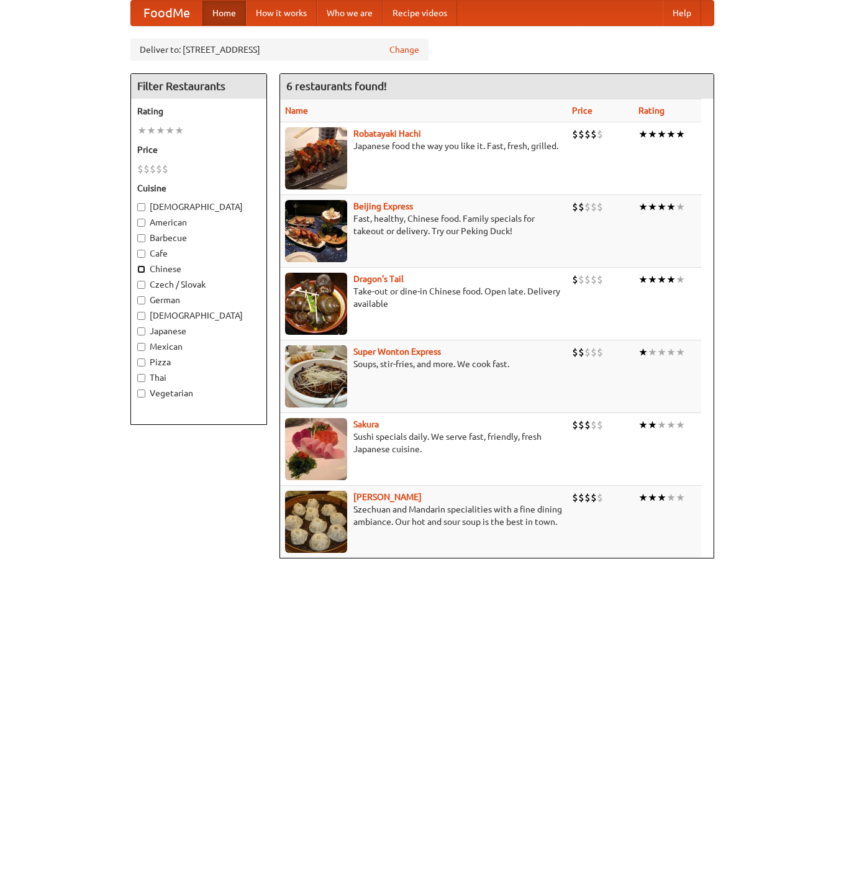 Image resolution: width=844 pixels, height=879 pixels. What do you see at coordinates (316, 376) in the screenshot?
I see `img: superwonton.jpg` at bounding box center [316, 376].